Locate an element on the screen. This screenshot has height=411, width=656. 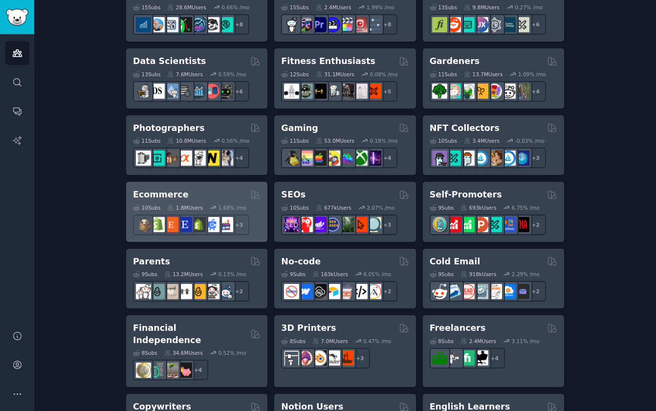
img: GardenersWorld is located at coordinates (521, 91).